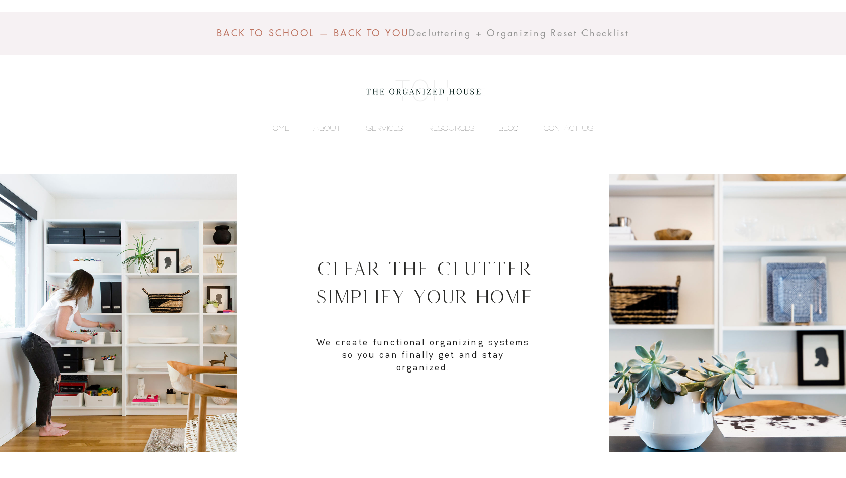 The height and width of the screenshot is (478, 846). I want to click on img: the organized house, so click(423, 91).